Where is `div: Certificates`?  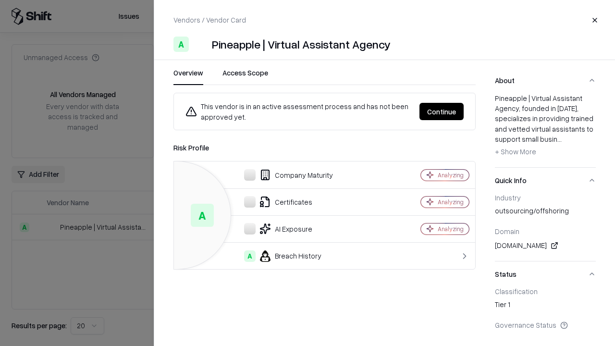
div: Certificates is located at coordinates (285, 202).